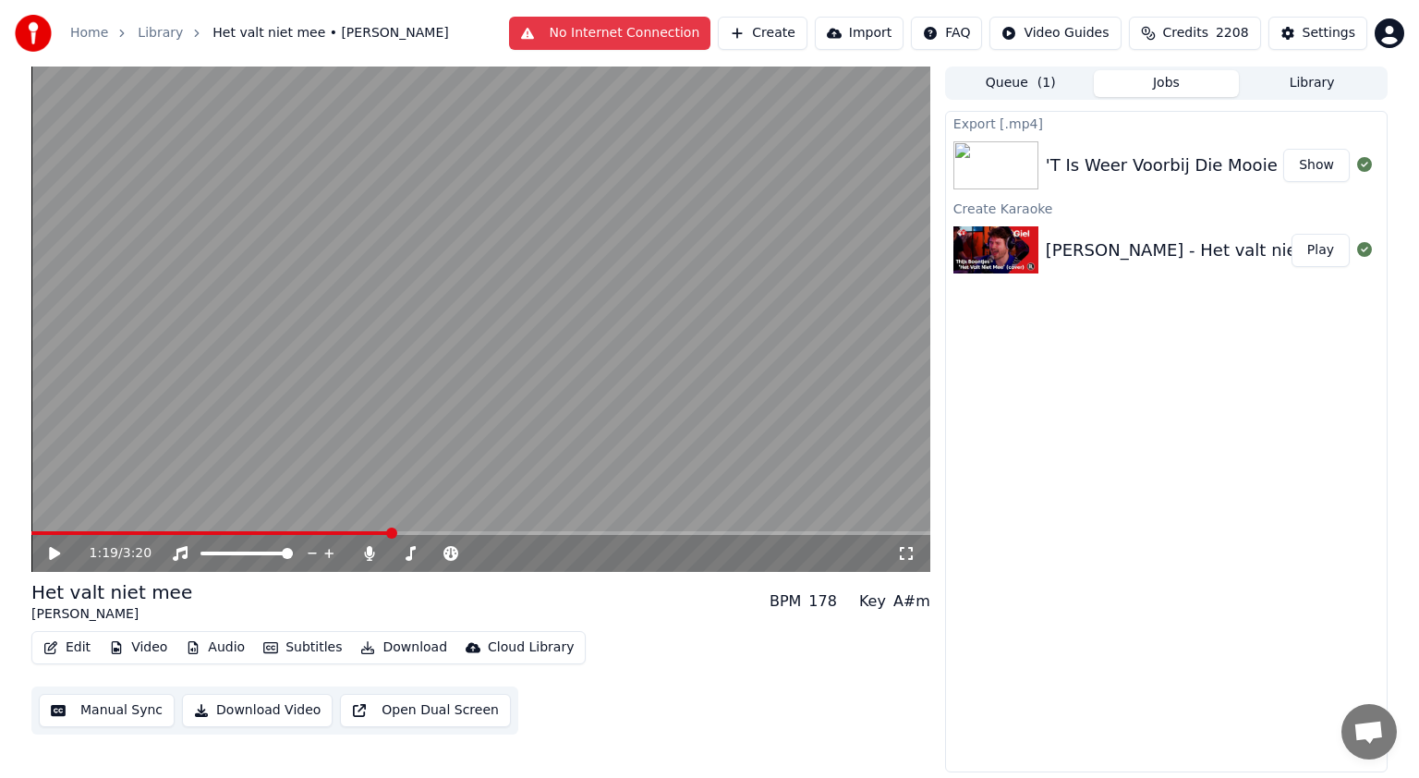 Image resolution: width=1419 pixels, height=778 pixels. Describe the element at coordinates (1311, 83) in the screenshot. I see `button: Library` at that location.